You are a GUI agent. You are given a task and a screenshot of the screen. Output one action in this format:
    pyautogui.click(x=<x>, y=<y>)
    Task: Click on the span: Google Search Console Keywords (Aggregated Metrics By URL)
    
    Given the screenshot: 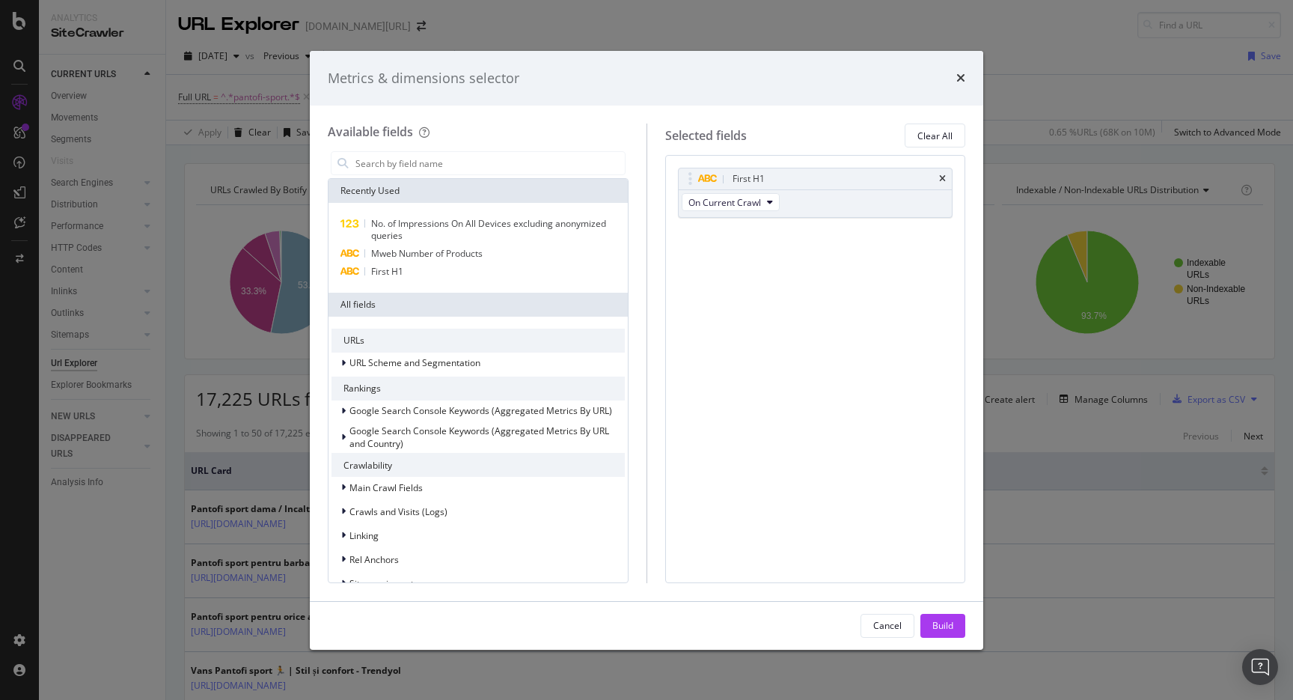 What is the action you would take?
    pyautogui.click(x=480, y=410)
    